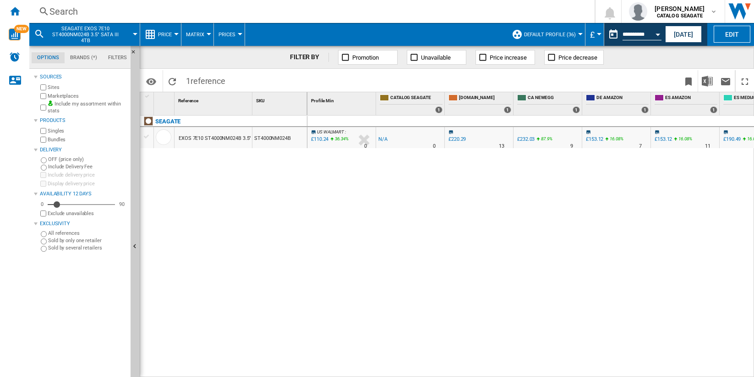 The image size is (754, 377). Describe the element at coordinates (436, 57) in the screenshot. I see `span: Unavailable` at that location.